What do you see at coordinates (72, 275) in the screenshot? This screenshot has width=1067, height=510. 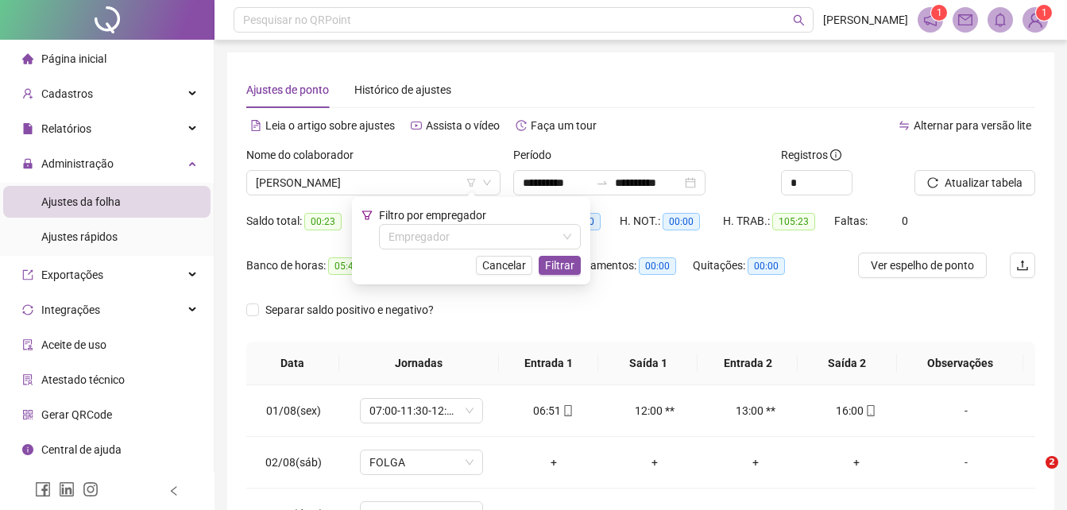 I see `span: Exportações` at bounding box center [72, 275].